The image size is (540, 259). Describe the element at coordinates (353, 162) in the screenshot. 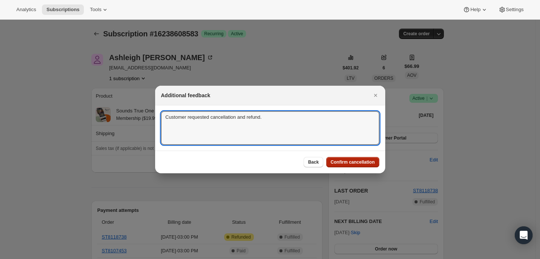

I see `button: Confirm cancellation` at that location.